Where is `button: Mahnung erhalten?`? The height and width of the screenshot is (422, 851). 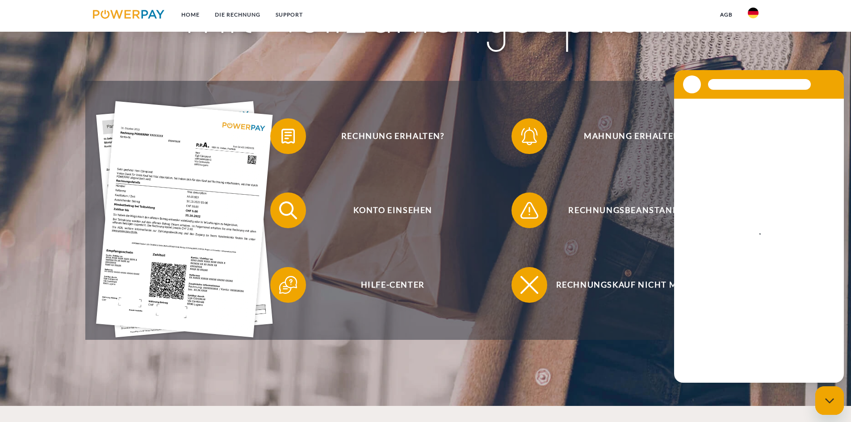
button: Mahnung erhalten? is located at coordinates (628, 136).